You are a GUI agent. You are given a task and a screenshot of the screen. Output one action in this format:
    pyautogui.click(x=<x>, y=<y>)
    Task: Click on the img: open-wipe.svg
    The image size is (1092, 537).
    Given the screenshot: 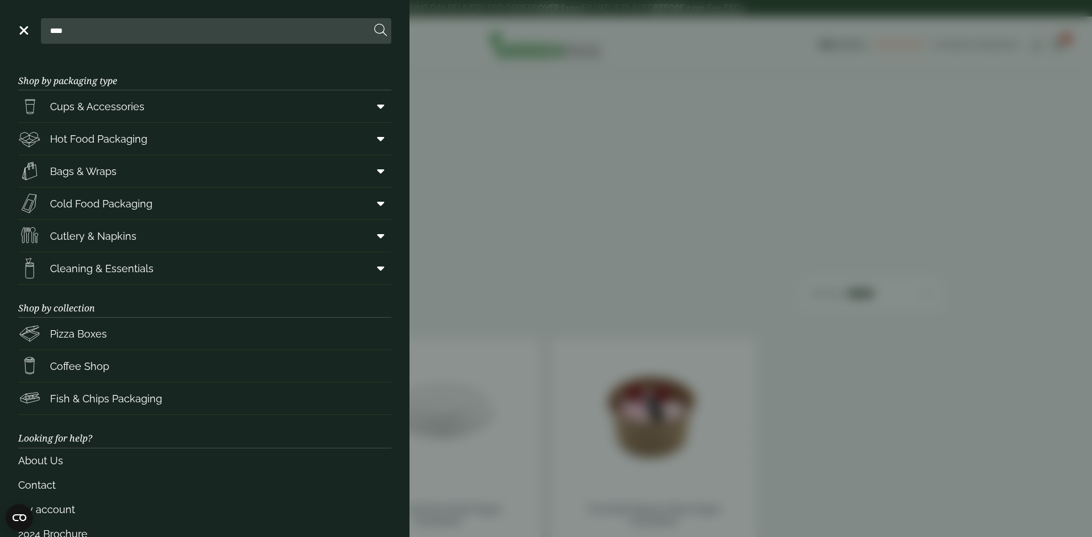 What is the action you would take?
    pyautogui.click(x=30, y=268)
    